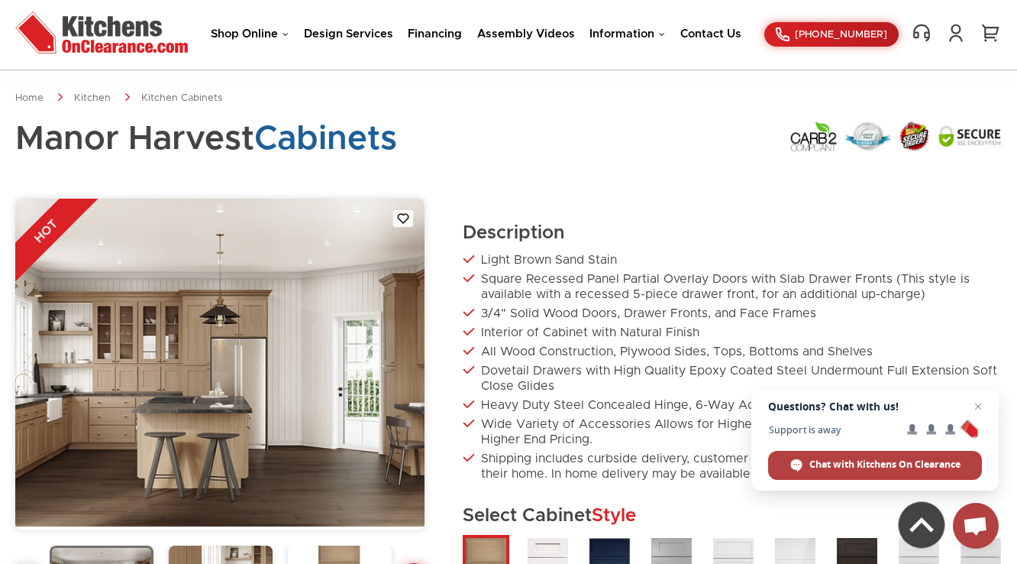 The image size is (1017, 564). Describe the element at coordinates (732, 431) in the screenshot. I see `li: Wide Variety of Accessories Allows for Higher End Design Capability Without the Higher End Pricing.` at that location.